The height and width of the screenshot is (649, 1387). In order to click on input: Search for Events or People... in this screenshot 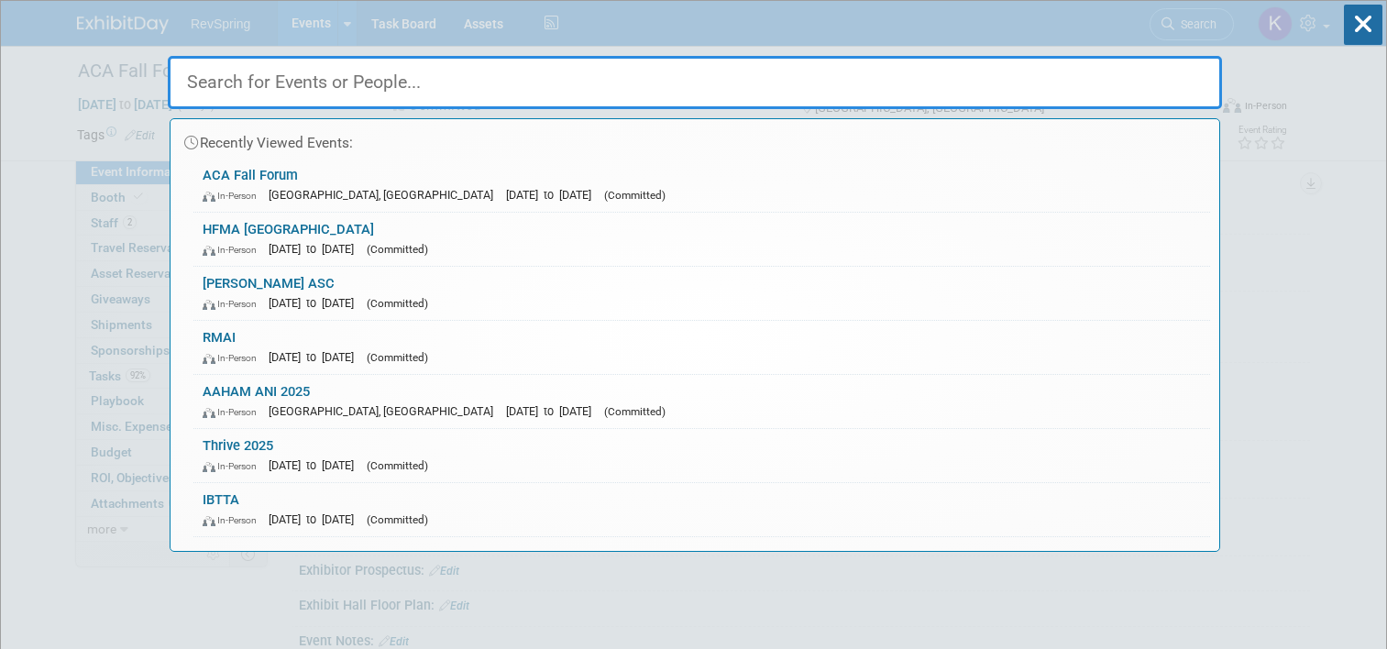, I will do `click(695, 82)`.